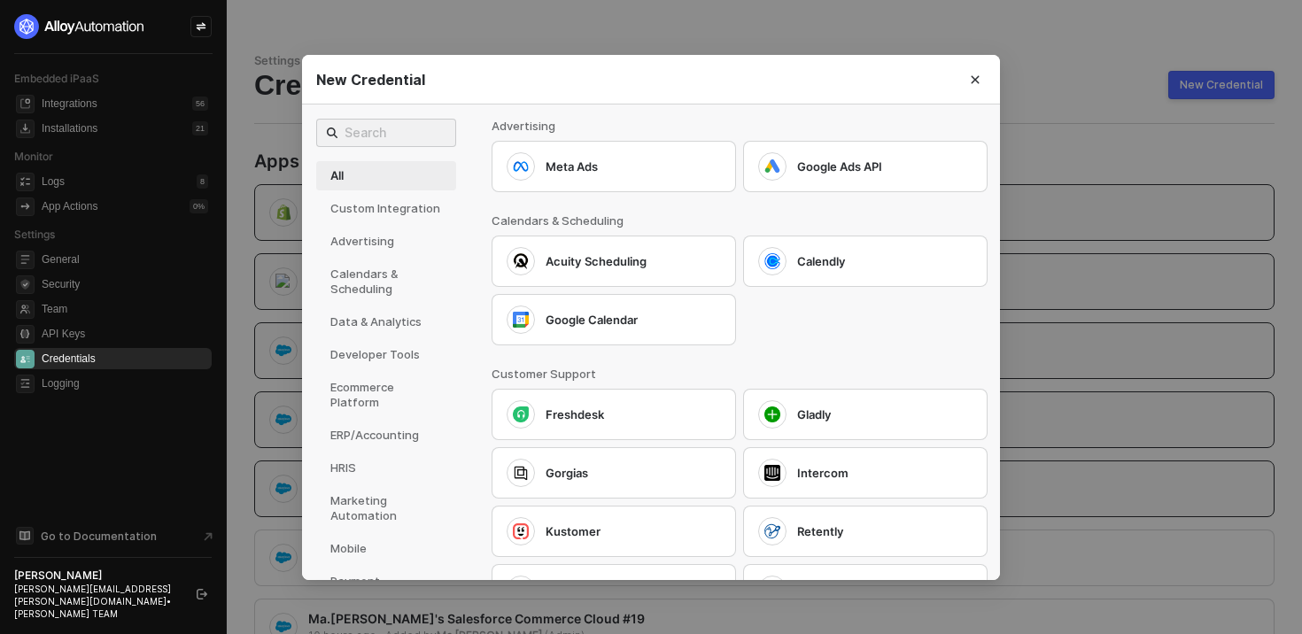 This screenshot has height=634, width=1302. I want to click on button: Close, so click(975, 80).